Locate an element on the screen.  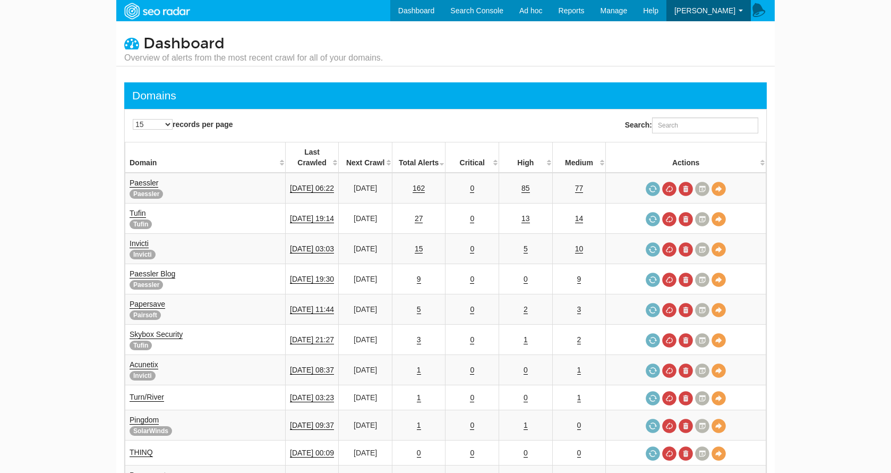
a: 9 is located at coordinates (579, 279).